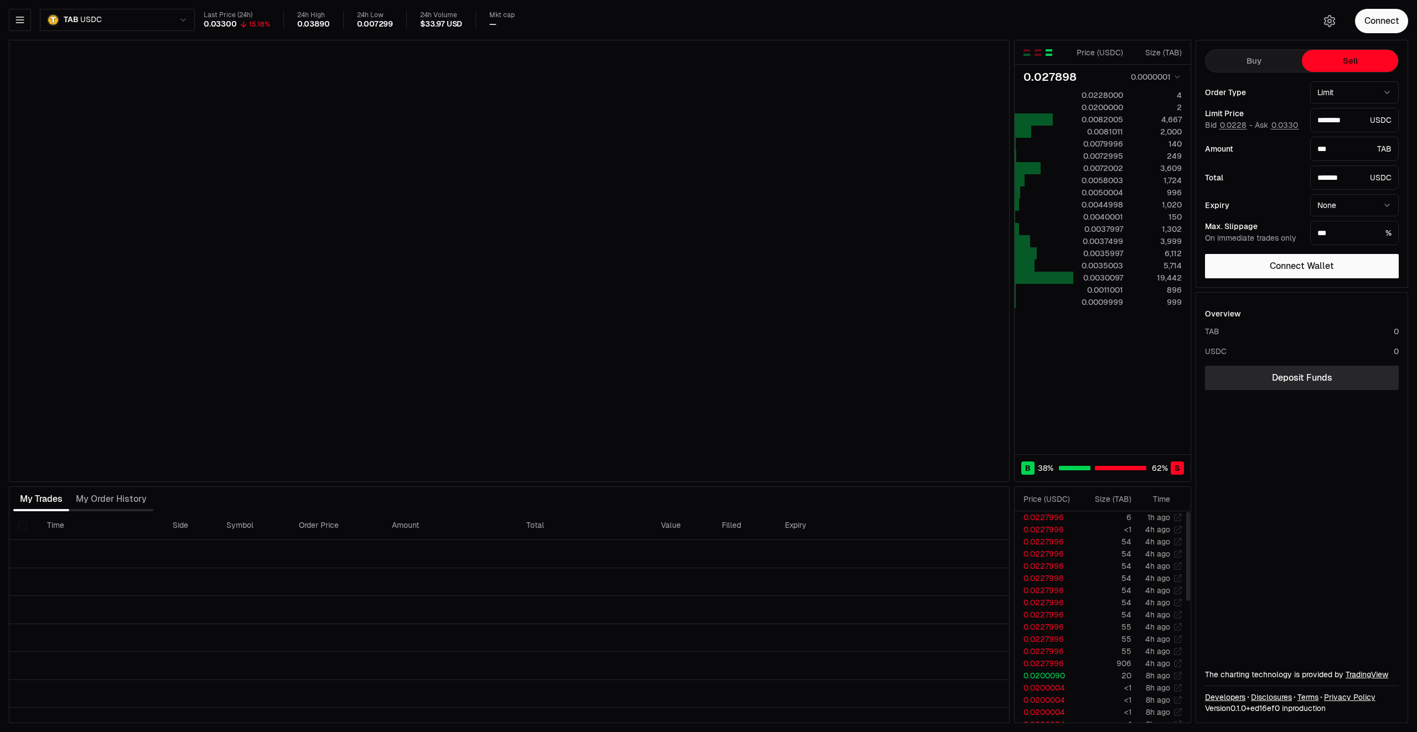  What do you see at coordinates (1160, 468) in the screenshot?
I see `span: 62 %` at bounding box center [1160, 468].